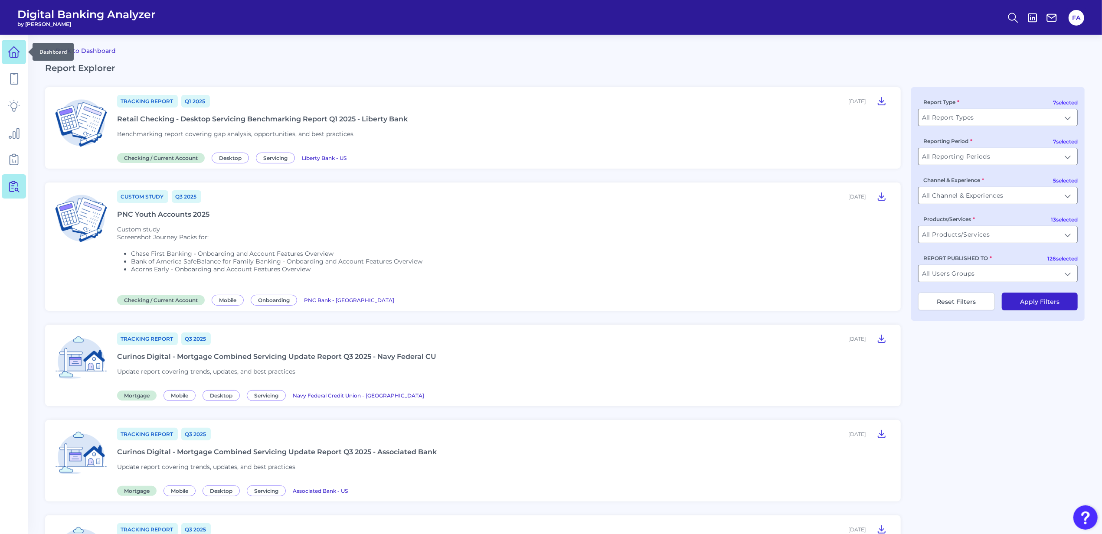  What do you see at coordinates (143, 196) in the screenshot?
I see `span: Custom Study` at bounding box center [143, 196].